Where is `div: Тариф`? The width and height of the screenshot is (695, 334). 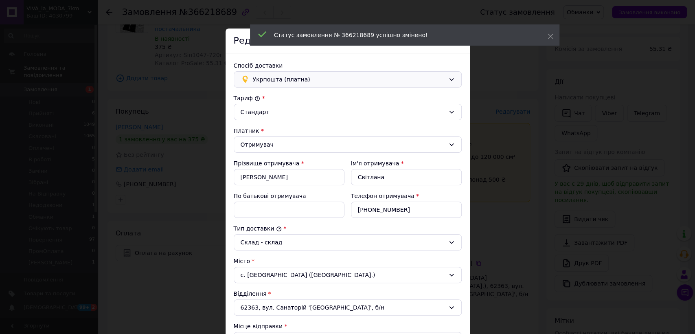
div: Тариф is located at coordinates (348, 98).